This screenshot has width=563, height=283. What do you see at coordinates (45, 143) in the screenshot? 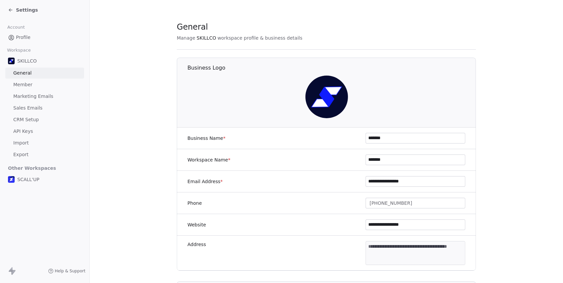
I see `a: Import` at bounding box center [45, 143].